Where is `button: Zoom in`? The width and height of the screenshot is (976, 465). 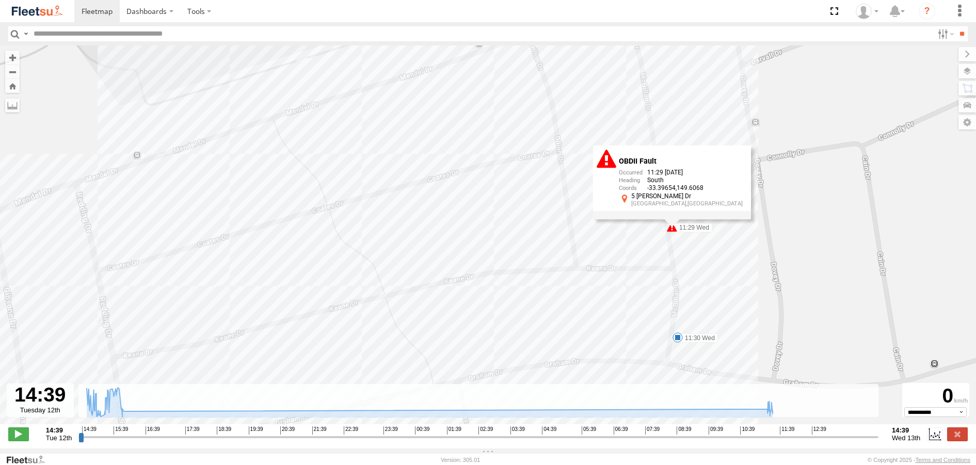
button: Zoom in is located at coordinates (12, 57).